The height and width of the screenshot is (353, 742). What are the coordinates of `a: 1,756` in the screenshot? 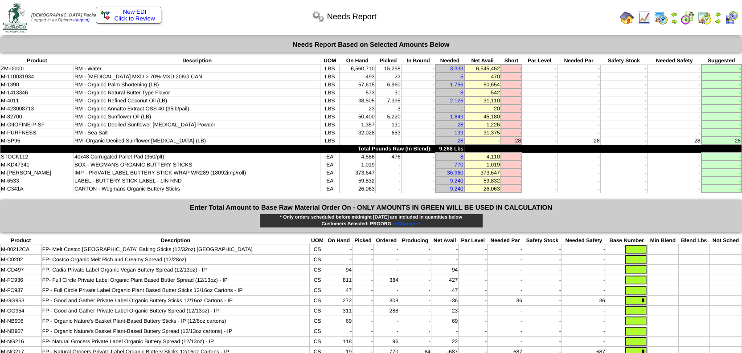 It's located at (457, 85).